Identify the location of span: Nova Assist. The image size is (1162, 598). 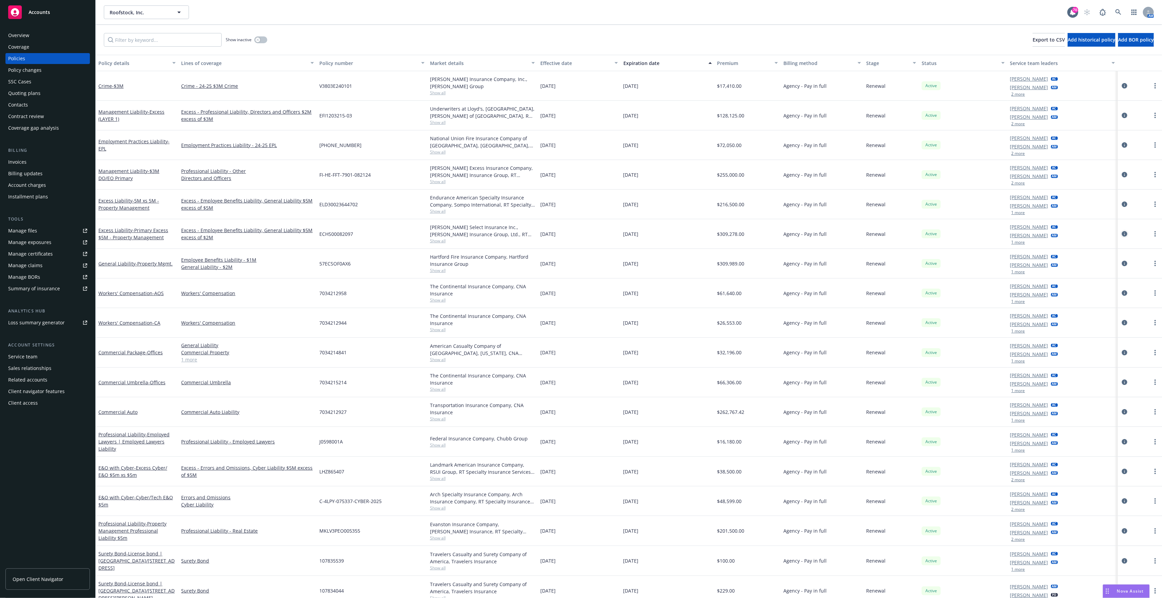
(1131, 591).